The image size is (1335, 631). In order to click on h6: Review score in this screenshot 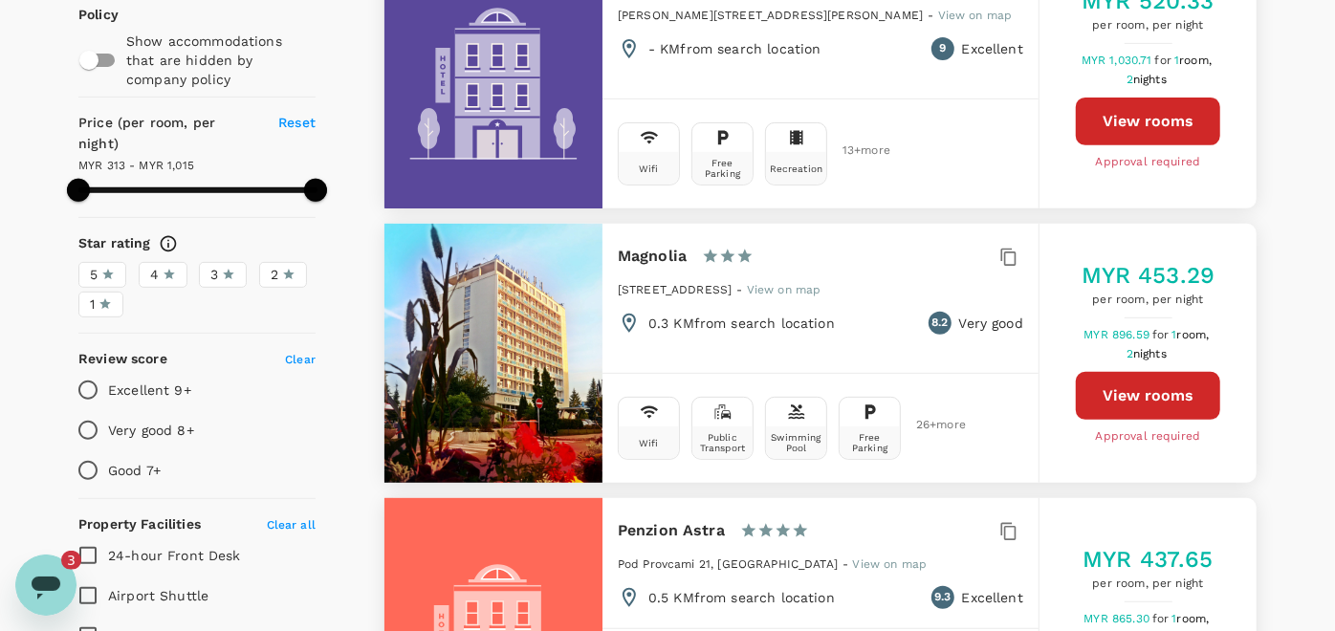, I will do `click(122, 360)`.